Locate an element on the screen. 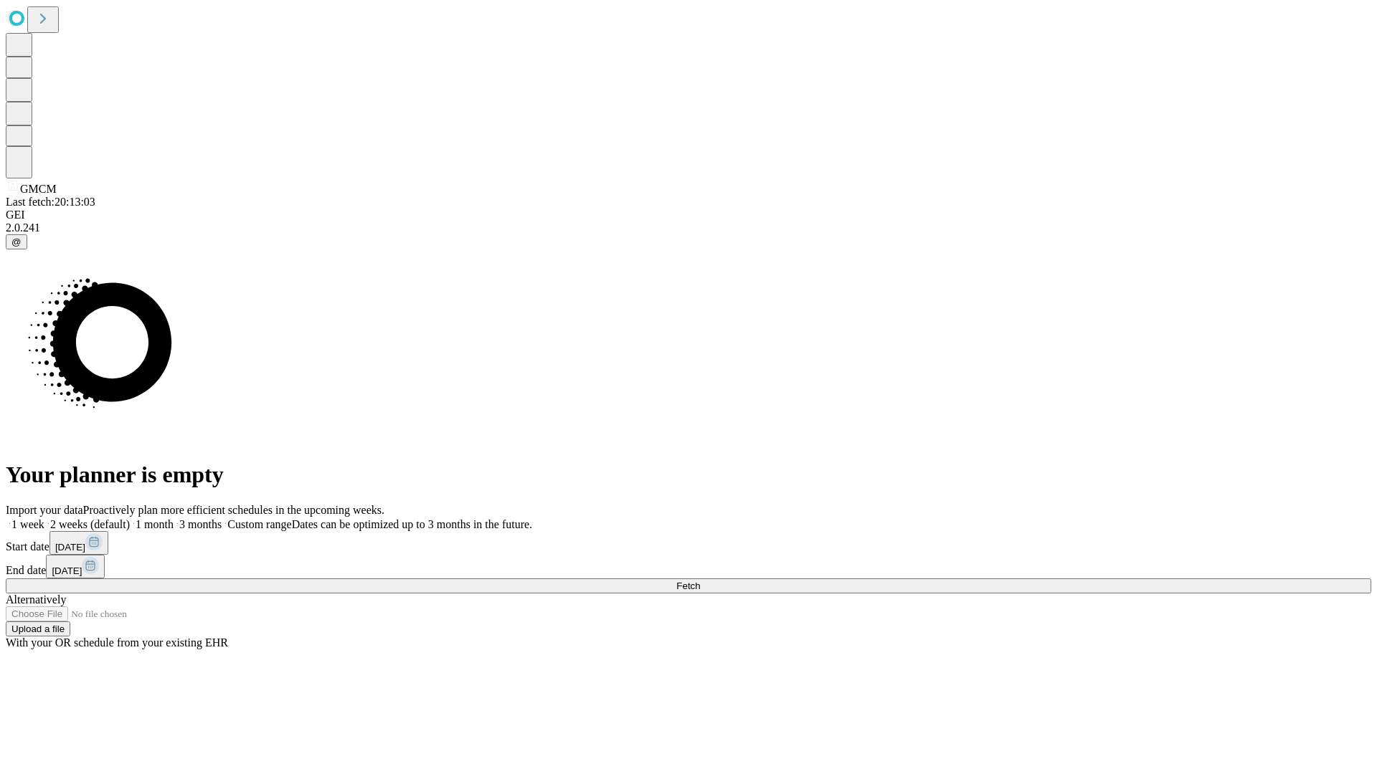 This screenshot has width=1377, height=774. button: Fetch is located at coordinates (688, 586).